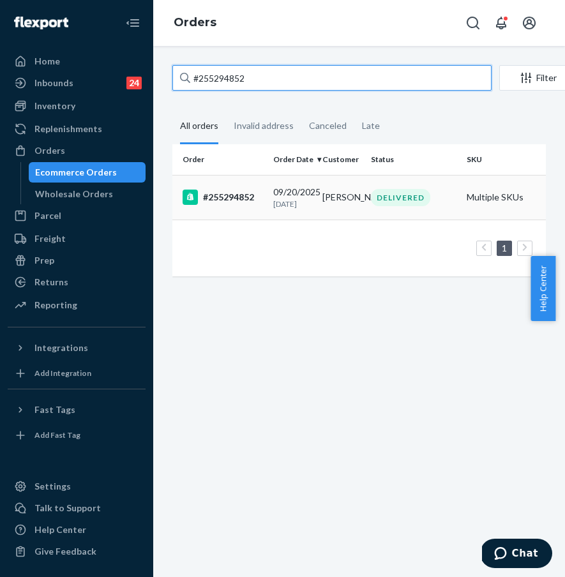 This screenshot has height=577, width=565. What do you see at coordinates (220, 160) in the screenshot?
I see `th: Order` at bounding box center [220, 160].